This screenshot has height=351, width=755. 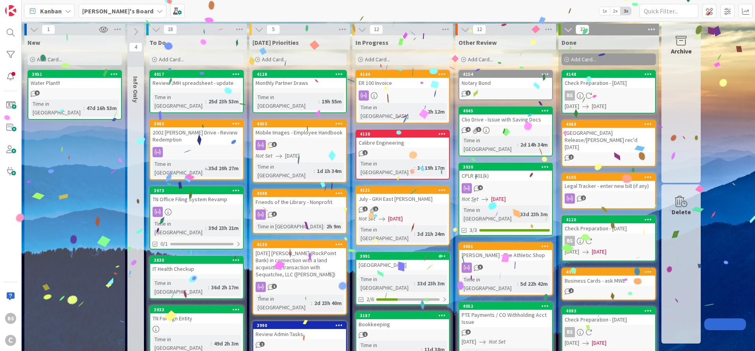 I want to click on div: 3187, so click(x=404, y=316).